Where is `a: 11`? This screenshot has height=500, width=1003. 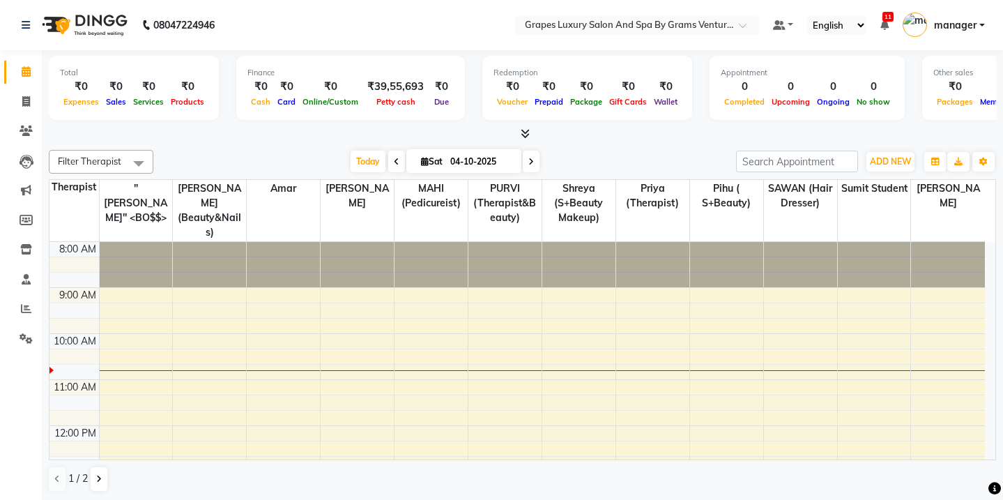
a: 11 is located at coordinates (884, 25).